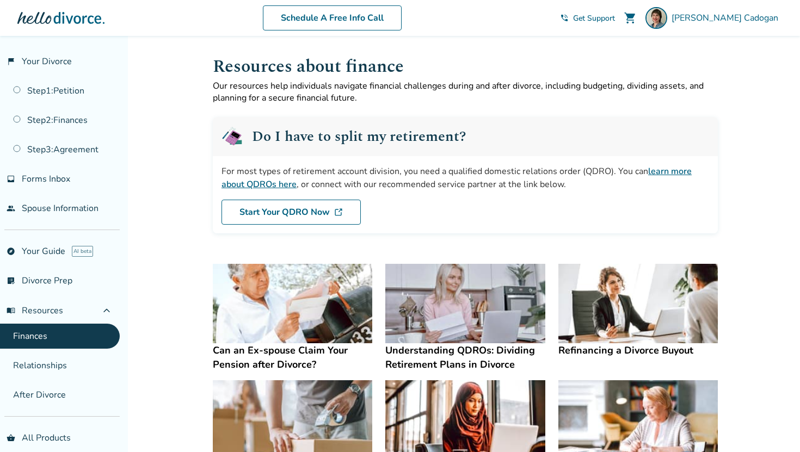 The image size is (800, 452). I want to click on h4: Understanding QDROs: Dividing Retirement Plans in Divorce, so click(465, 357).